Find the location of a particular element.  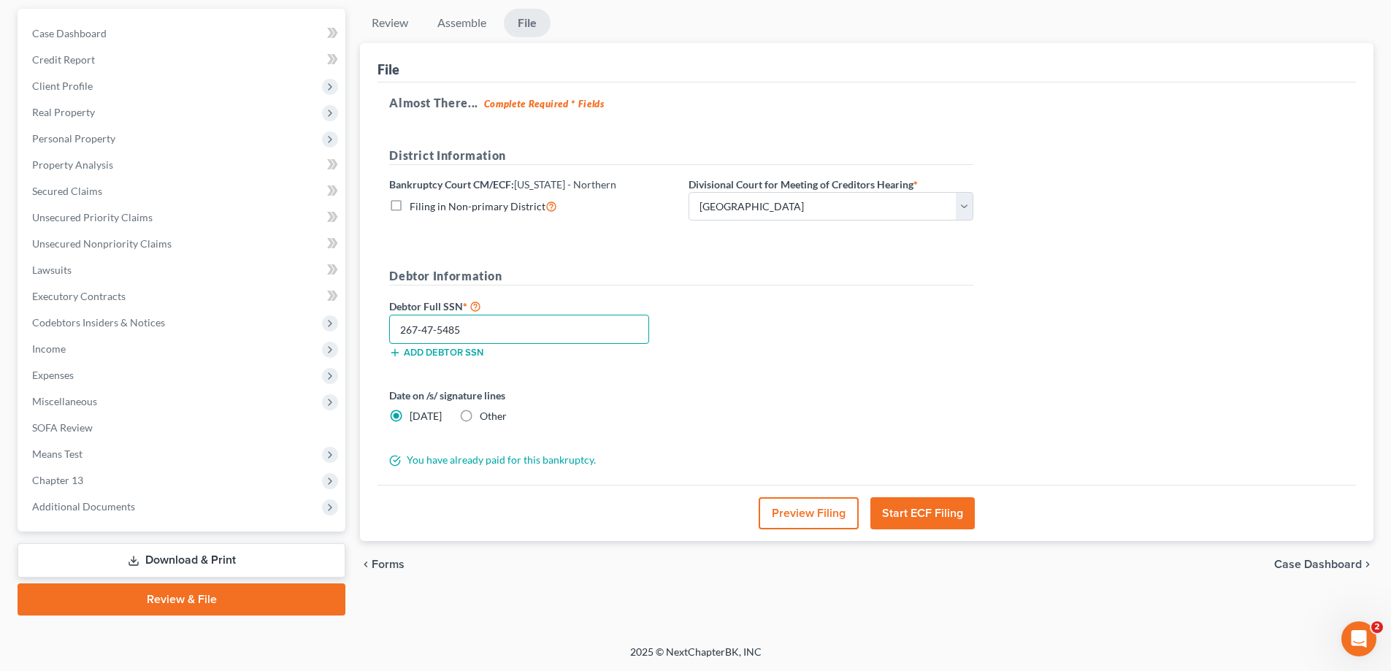

span: Lawsuits is located at coordinates (52, 269).